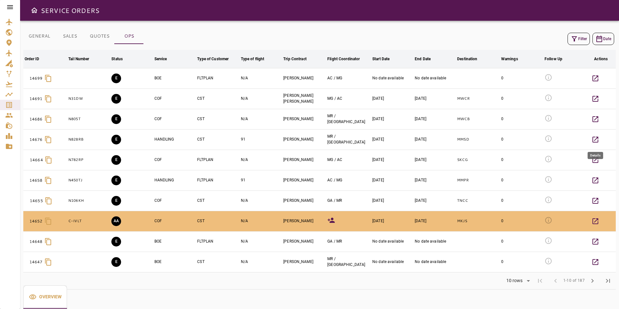 This screenshot has height=309, width=619. What do you see at coordinates (34, 10) in the screenshot?
I see `button: Open drawer` at bounding box center [34, 10].